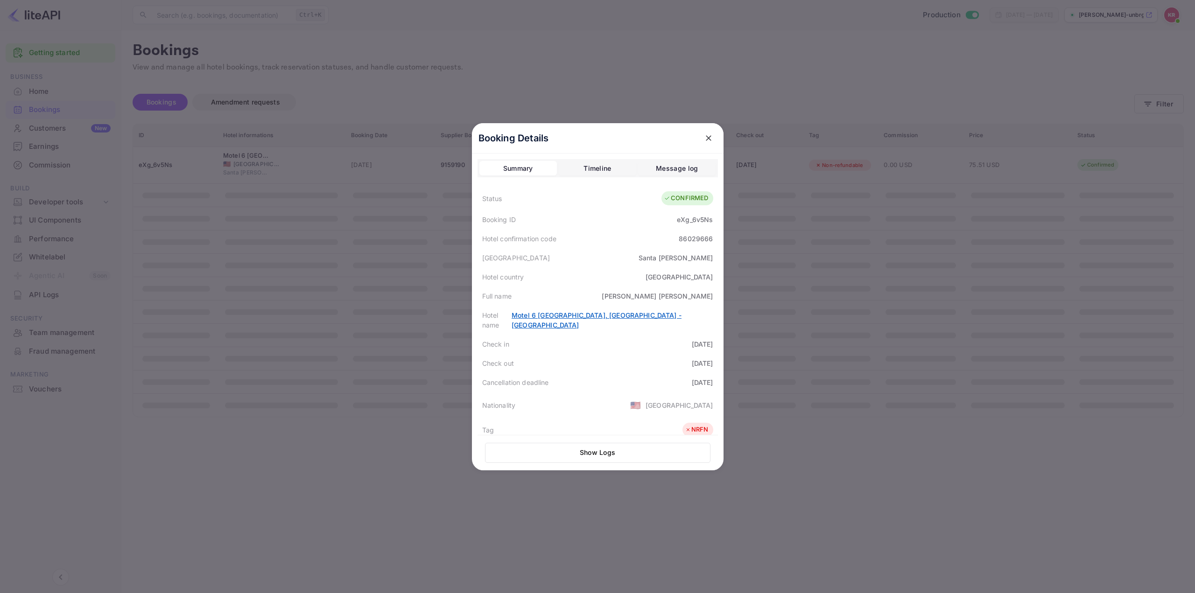 This screenshot has width=1195, height=593. Describe the element at coordinates (694, 219) in the screenshot. I see `div: eXg_6v5Ns` at that location.